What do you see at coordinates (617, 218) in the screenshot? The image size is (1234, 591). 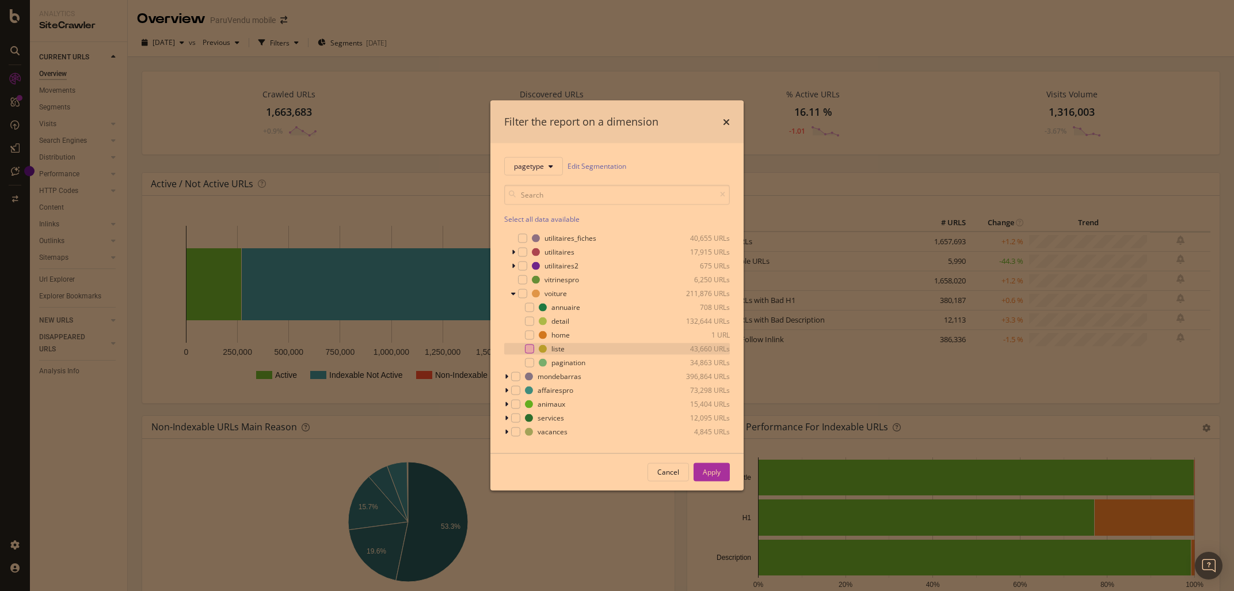 I see `div: Select all data available` at bounding box center [617, 218].